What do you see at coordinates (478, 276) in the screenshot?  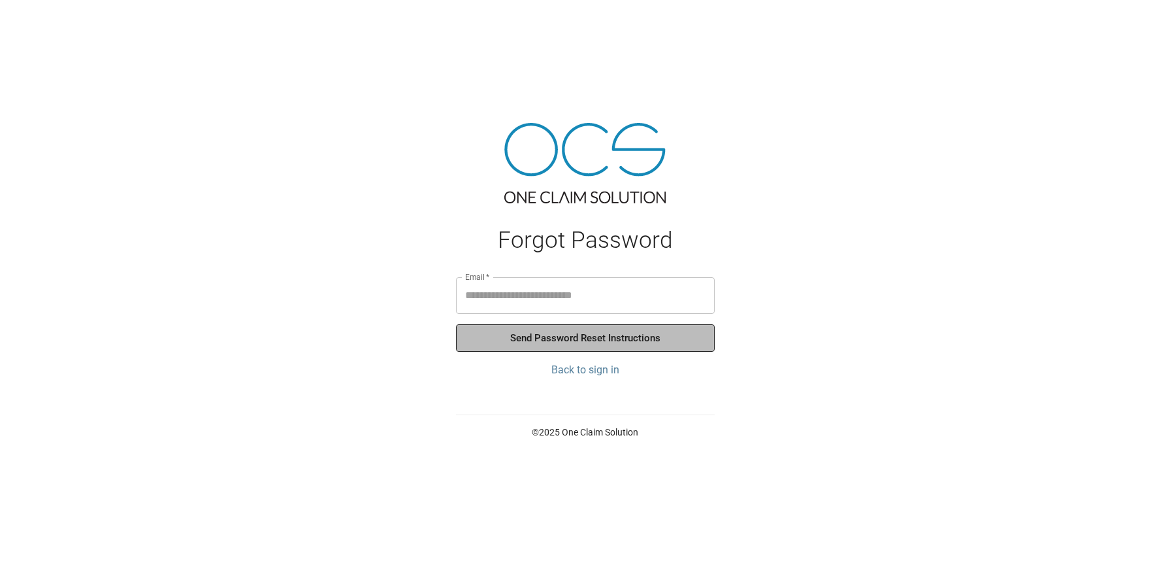 I see `label: Email` at bounding box center [478, 276].